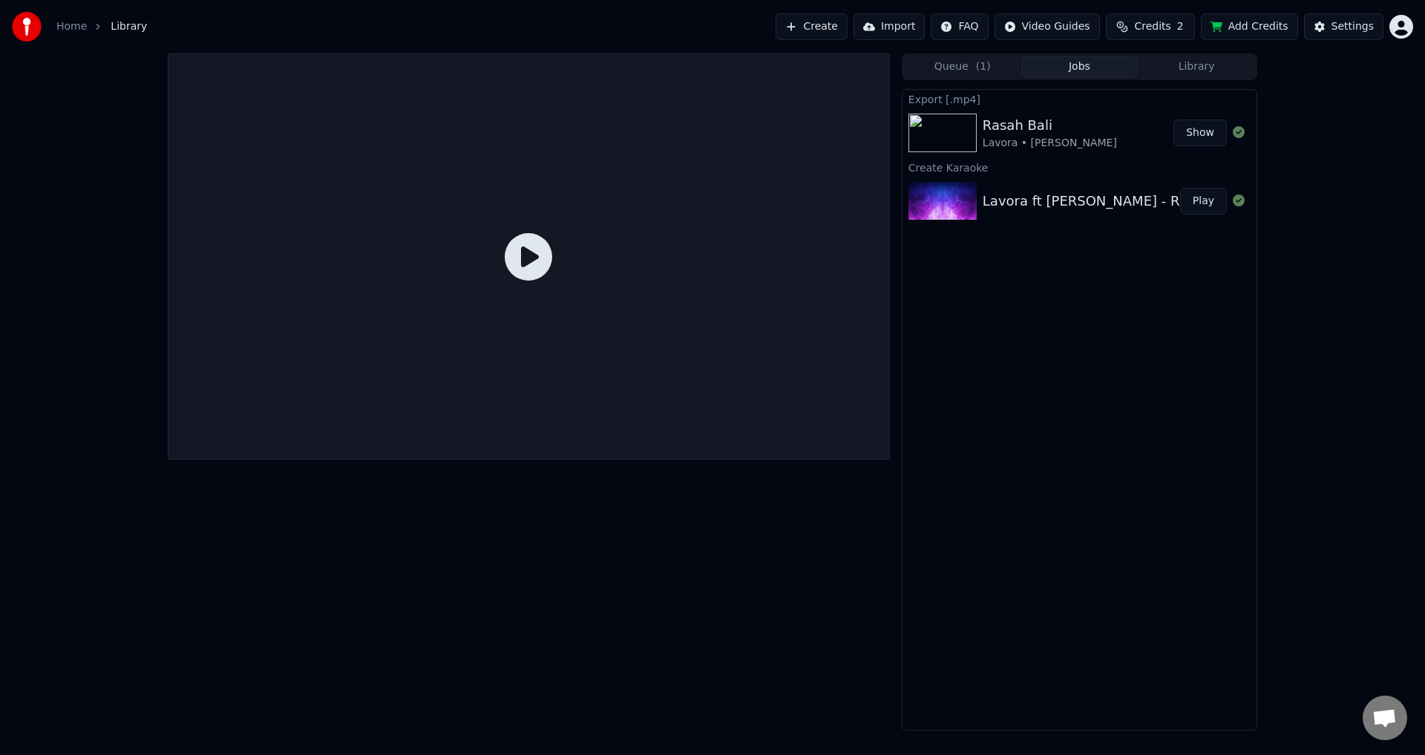 This screenshot has height=755, width=1425. What do you see at coordinates (27, 27) in the screenshot?
I see `img: youka` at bounding box center [27, 27].